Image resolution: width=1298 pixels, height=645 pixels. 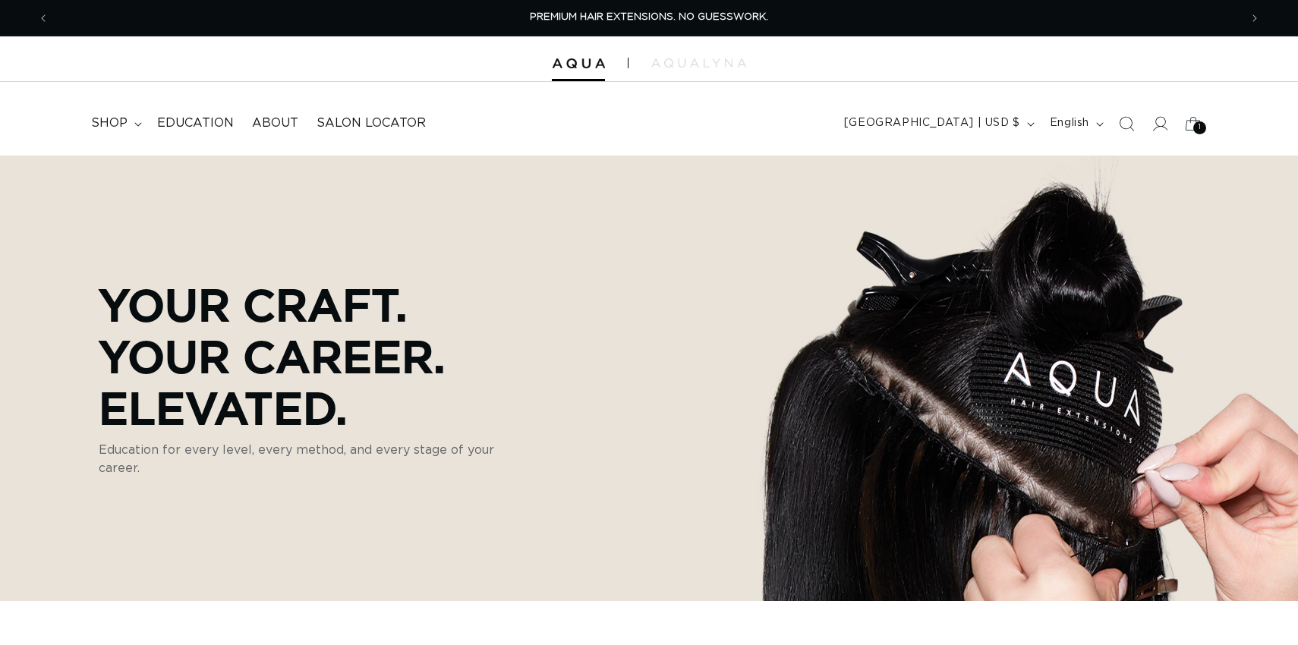 I want to click on span: shop, so click(x=109, y=123).